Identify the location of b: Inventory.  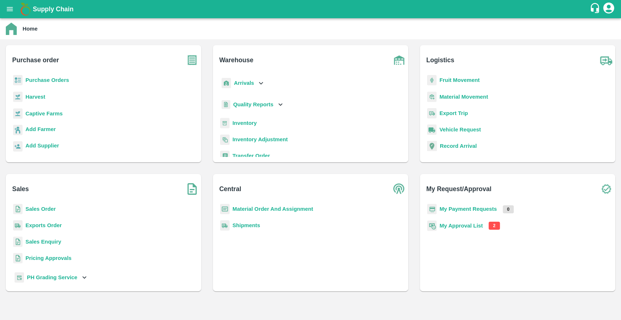
(244, 123).